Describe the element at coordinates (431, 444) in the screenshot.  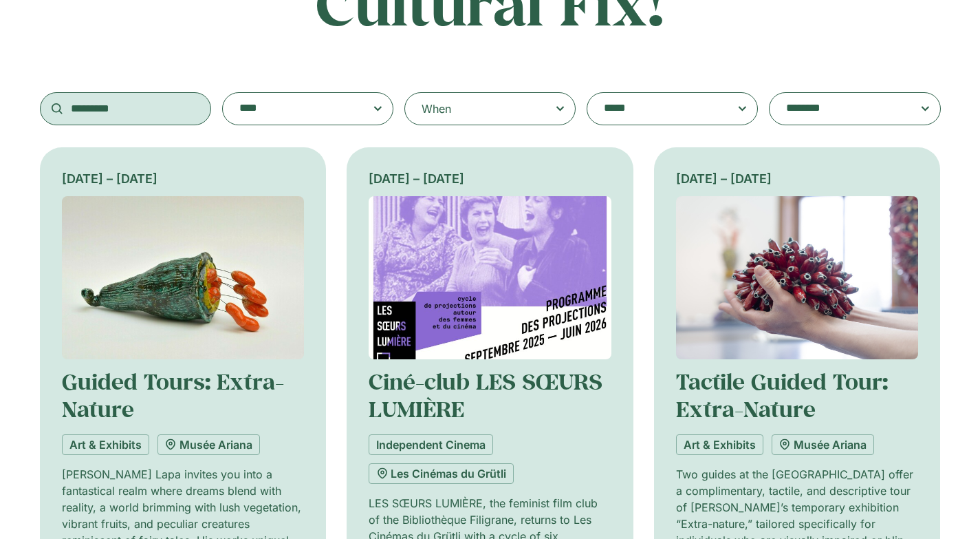
I see `a: Independent Cinema` at that location.